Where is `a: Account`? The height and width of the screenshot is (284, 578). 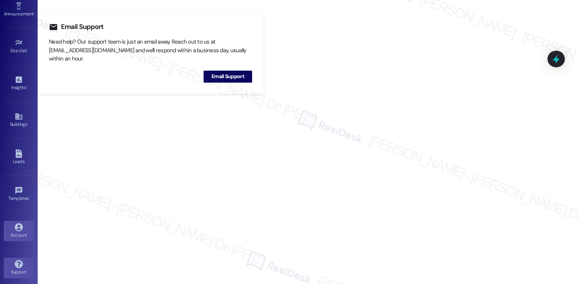
a: Account is located at coordinates (19, 231).